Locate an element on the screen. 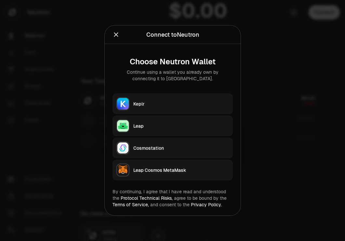 The image size is (345, 241). div: Cosmostation is located at coordinates (181, 148).